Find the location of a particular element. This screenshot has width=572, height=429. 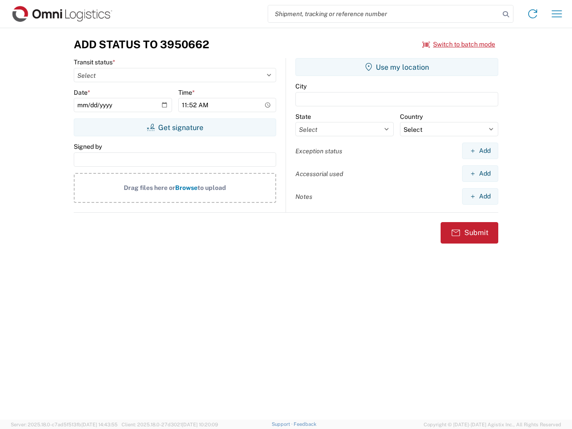

span: Client: 2025.18.0-27d3021 is located at coordinates (170, 425).